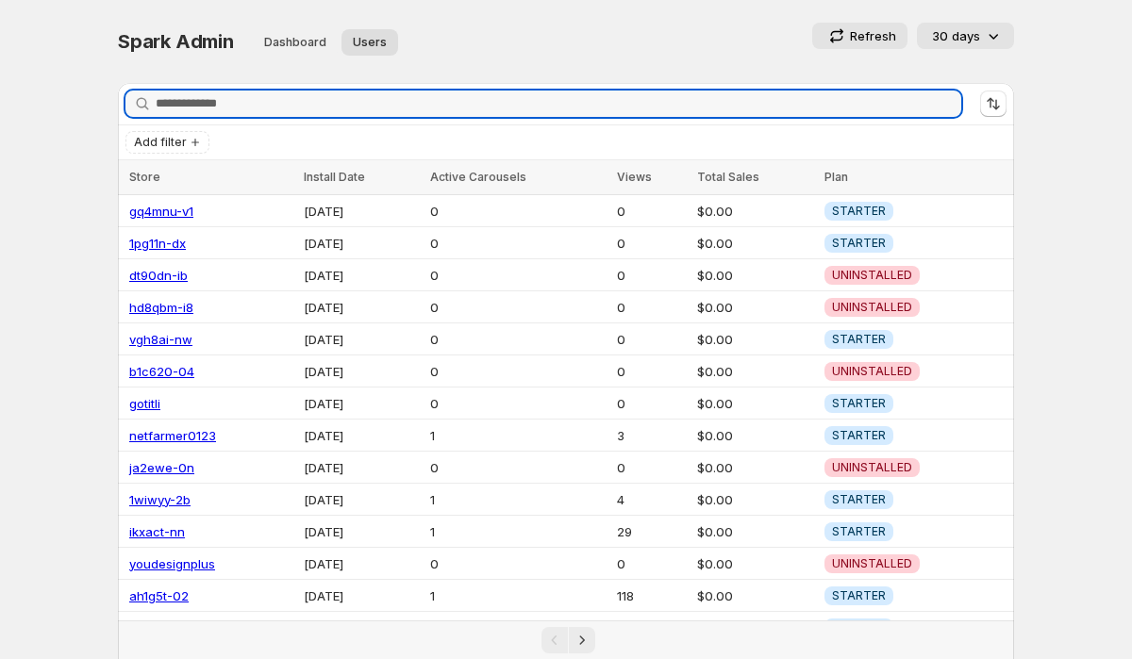 The width and height of the screenshot is (1132, 659). What do you see at coordinates (651, 436) in the screenshot?
I see `td: 3` at bounding box center [651, 436].